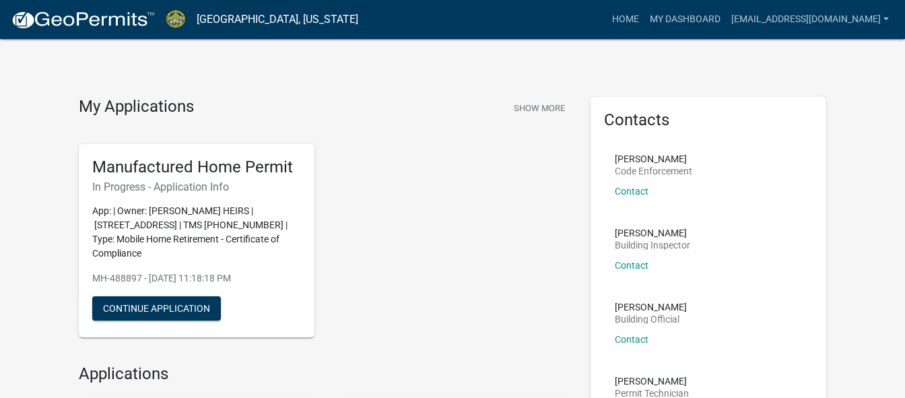  I want to click on h6: In Progress - Application Info, so click(197, 186).